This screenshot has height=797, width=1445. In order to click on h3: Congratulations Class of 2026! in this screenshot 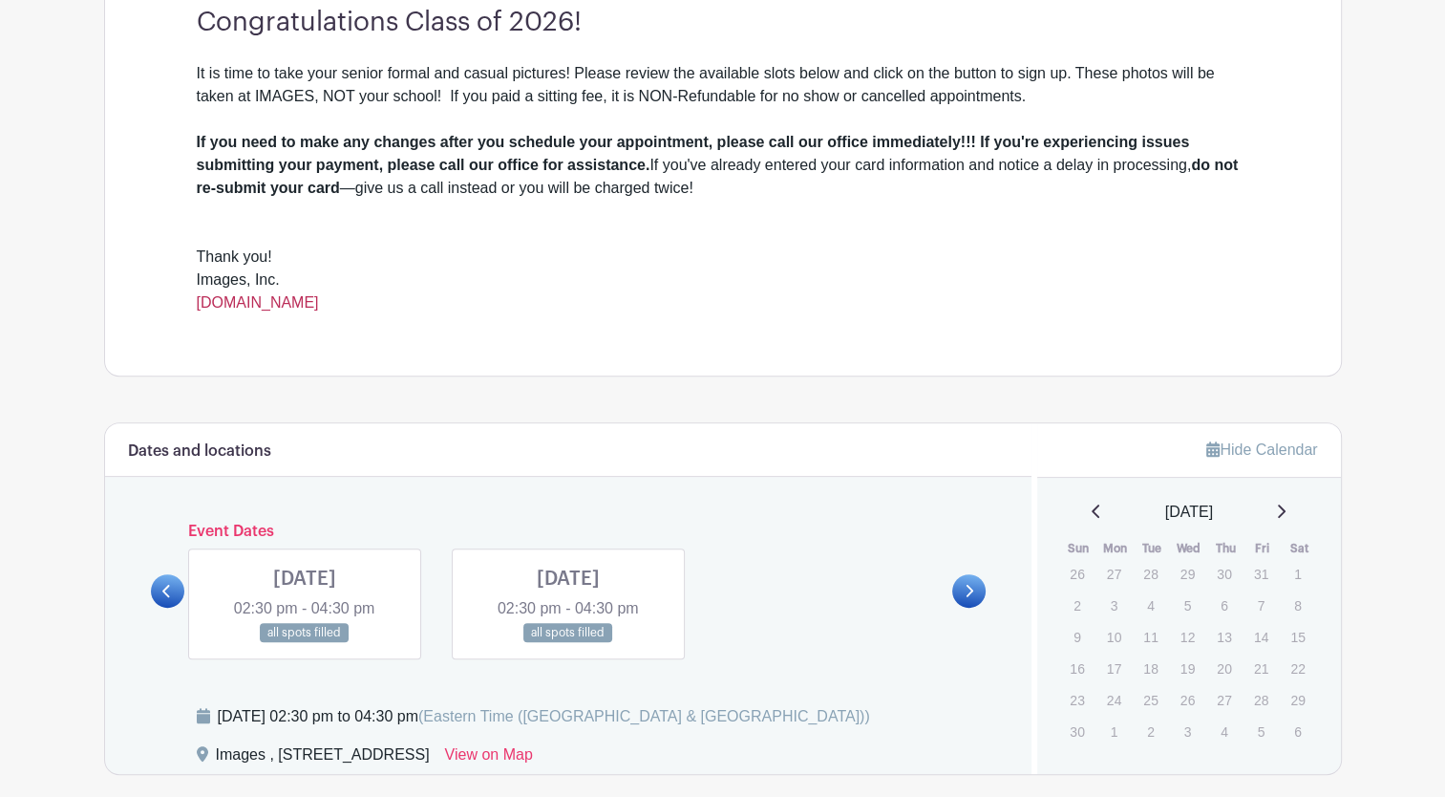, I will do `click(723, 23)`.